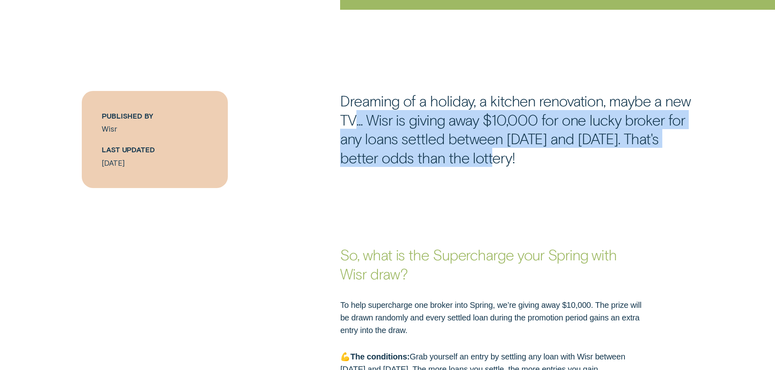  Describe the element at coordinates (516, 129) in the screenshot. I see `p: Dreaming of a holiday, a kitchen renovation, maybe a new TV... Wisr is giving away $10,000 for on...` at that location.